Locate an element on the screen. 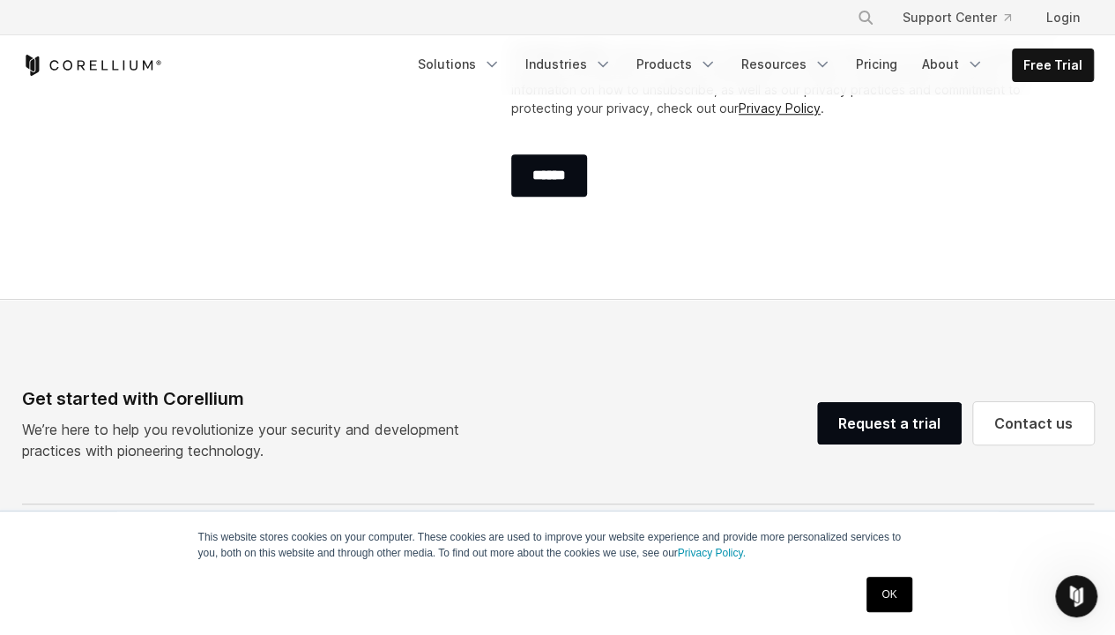 The height and width of the screenshot is (635, 1115). a: Solutions is located at coordinates (459, 64).